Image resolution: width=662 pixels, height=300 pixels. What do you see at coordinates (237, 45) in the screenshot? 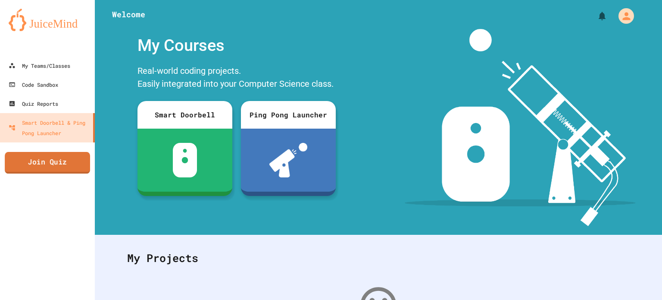
I see `div: My Courses` at bounding box center [237, 45].